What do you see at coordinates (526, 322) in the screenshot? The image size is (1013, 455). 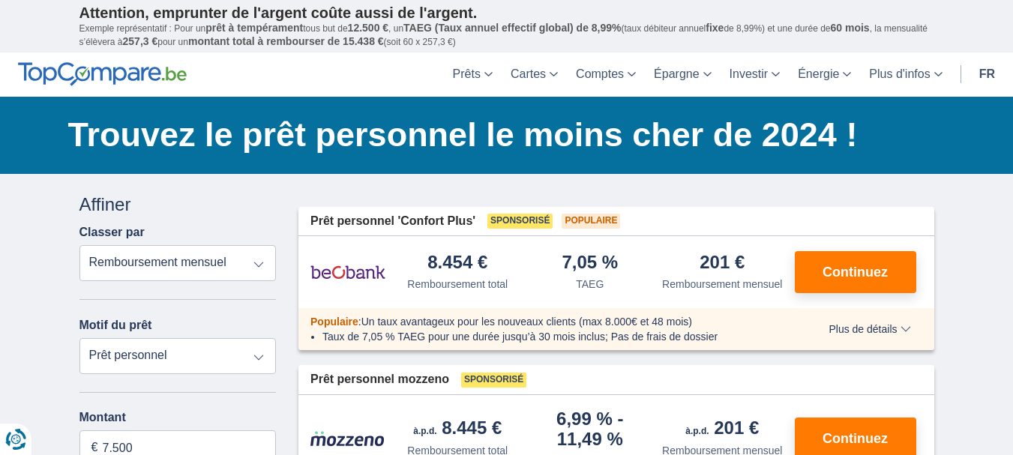 I see `span: Un taux avantageux pour les nouveaux clients (max 8.000€ et 48 mois)` at bounding box center [526, 322].